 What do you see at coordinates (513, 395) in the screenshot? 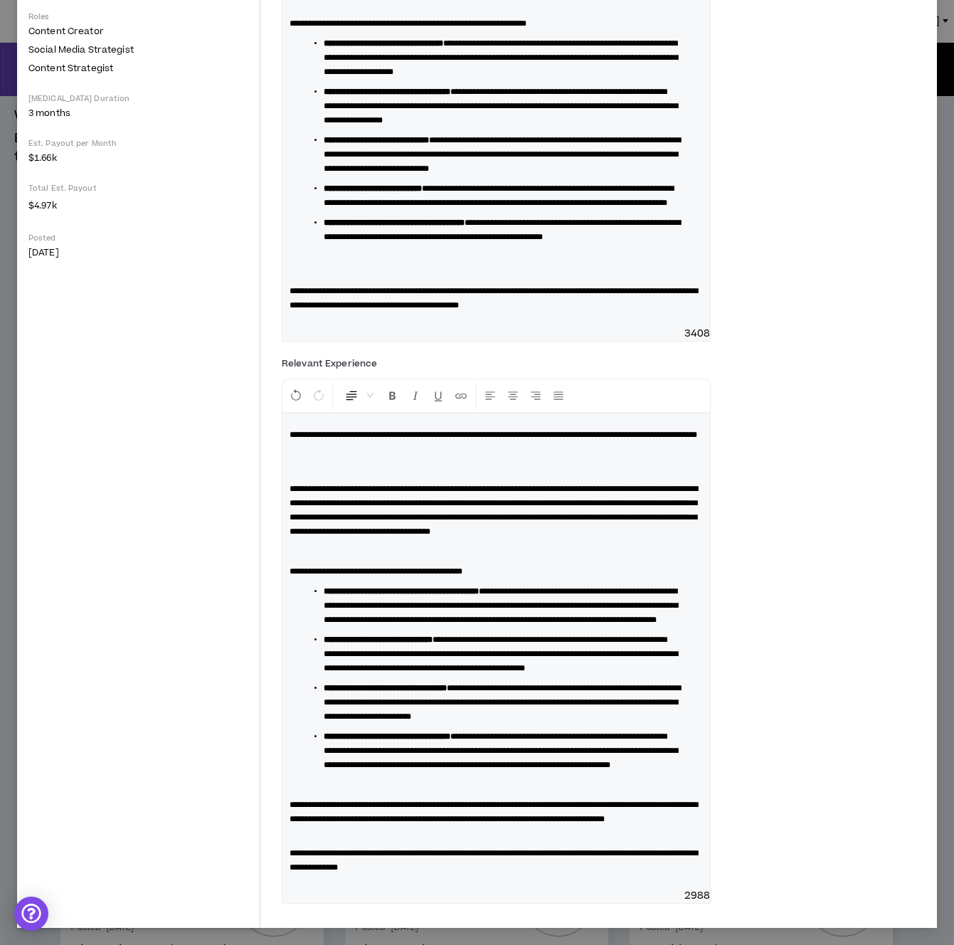
I see `button: Center Align` at bounding box center [513, 395].